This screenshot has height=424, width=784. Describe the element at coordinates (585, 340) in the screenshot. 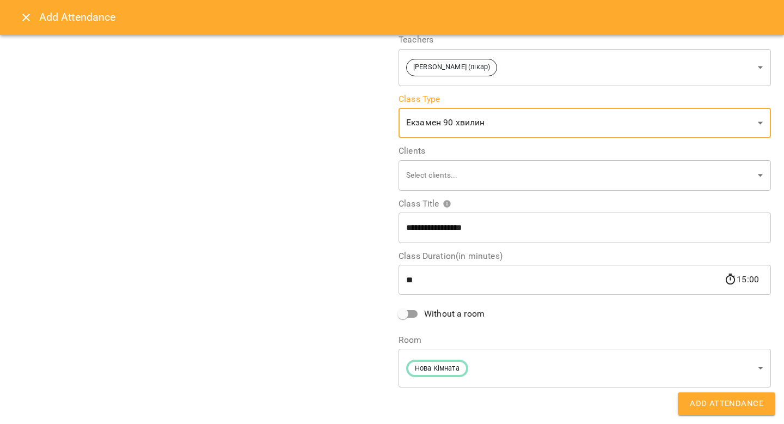

I see `label: Room` at that location.